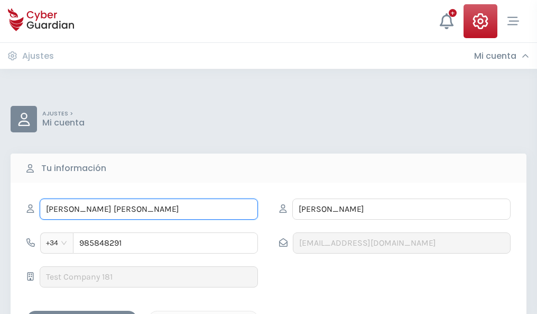  Describe the element at coordinates (57, 243) in the screenshot. I see `span: +34` at that location.